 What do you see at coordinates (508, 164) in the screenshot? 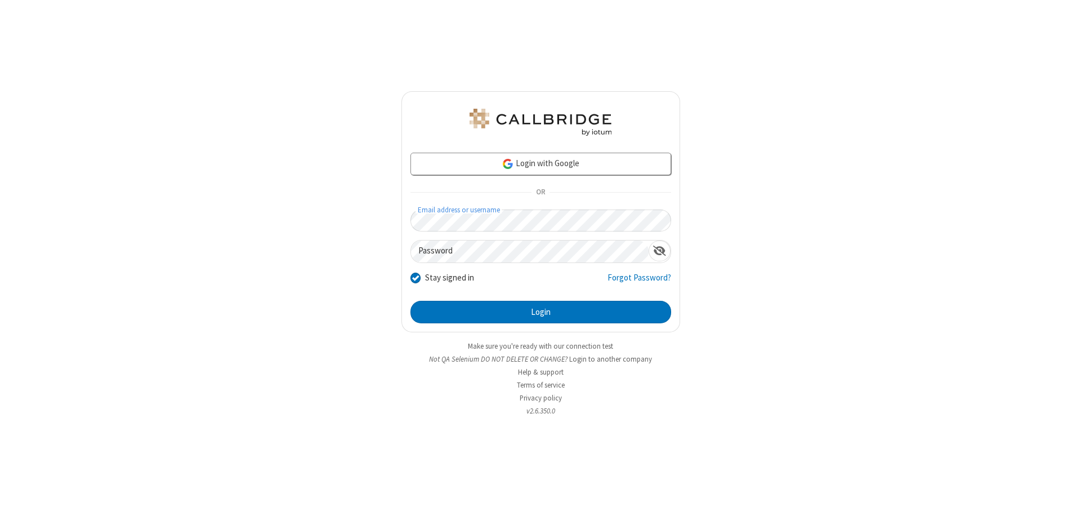
I see `img: google-icon.png` at bounding box center [508, 164].